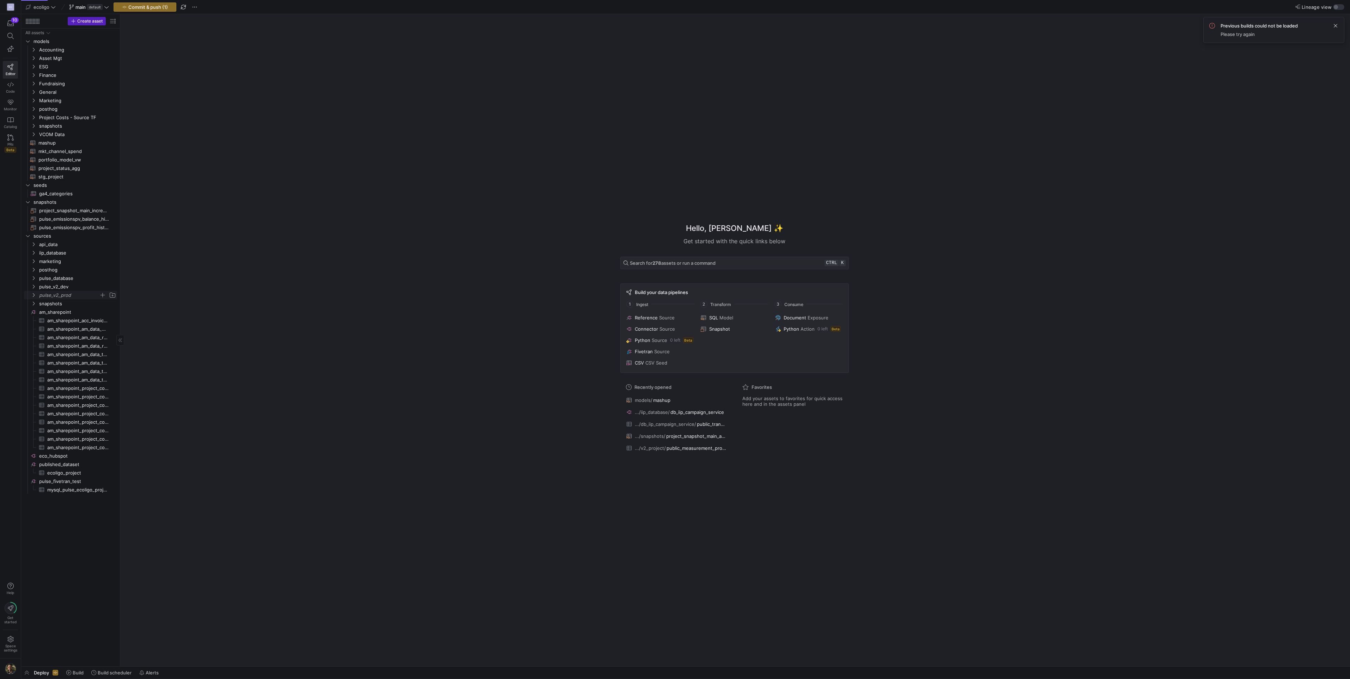 The image size is (1350, 679). I want to click on span: pulse_database, so click(78, 278).